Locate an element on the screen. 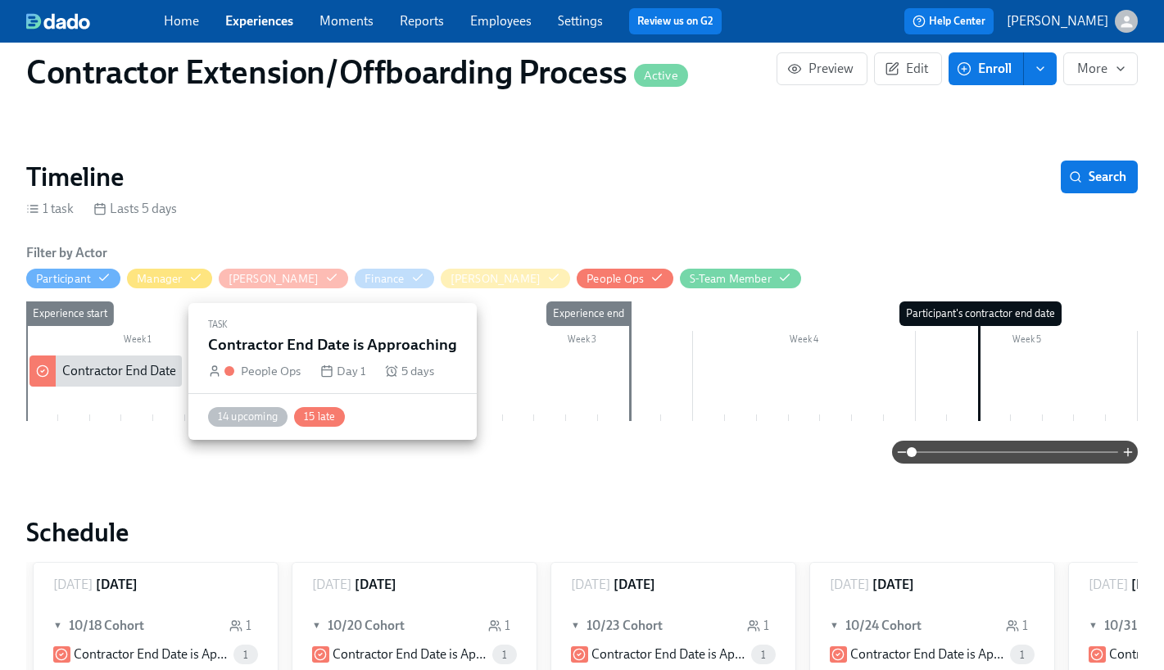 Image resolution: width=1164 pixels, height=670 pixels. div: Hide People Ops is located at coordinates (615, 279).